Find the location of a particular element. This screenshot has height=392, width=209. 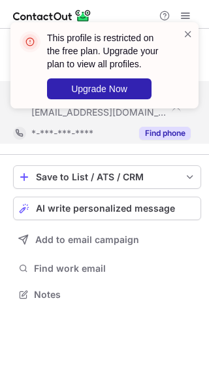

button: AI write personalized message is located at coordinates (107, 208).